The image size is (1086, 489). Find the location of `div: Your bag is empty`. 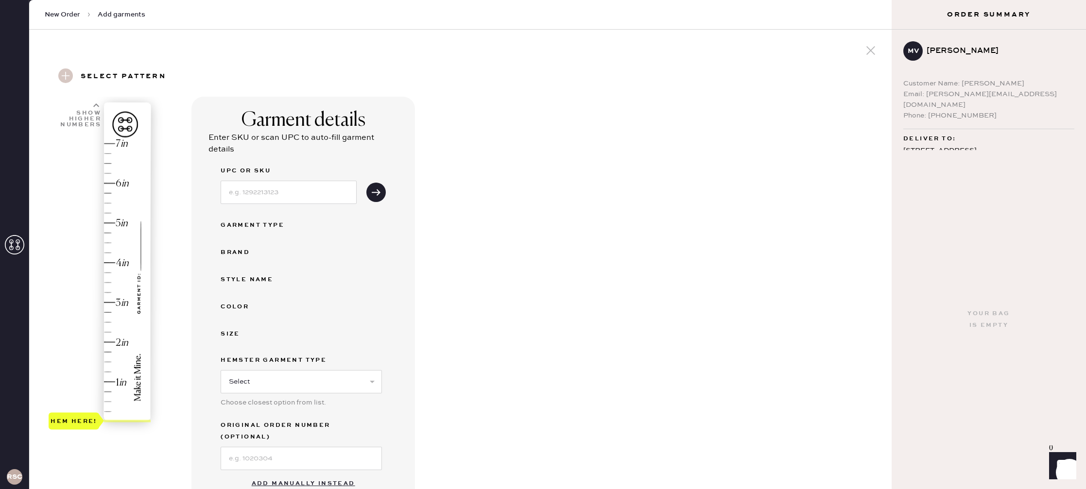

div: Your bag is empty is located at coordinates (988, 320).